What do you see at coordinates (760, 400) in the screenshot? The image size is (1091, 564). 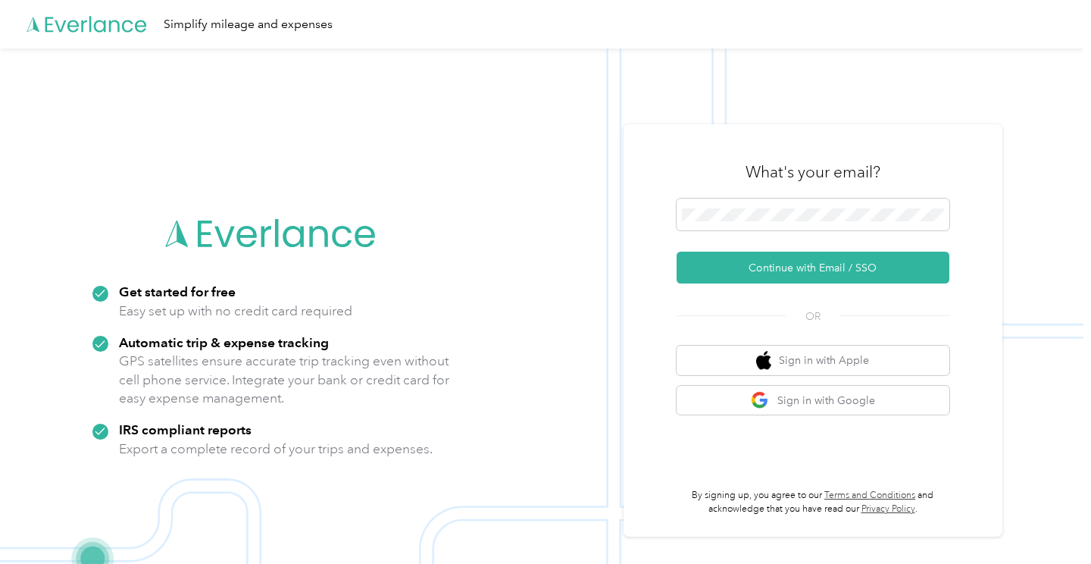 I see `img: google logo` at bounding box center [760, 400].